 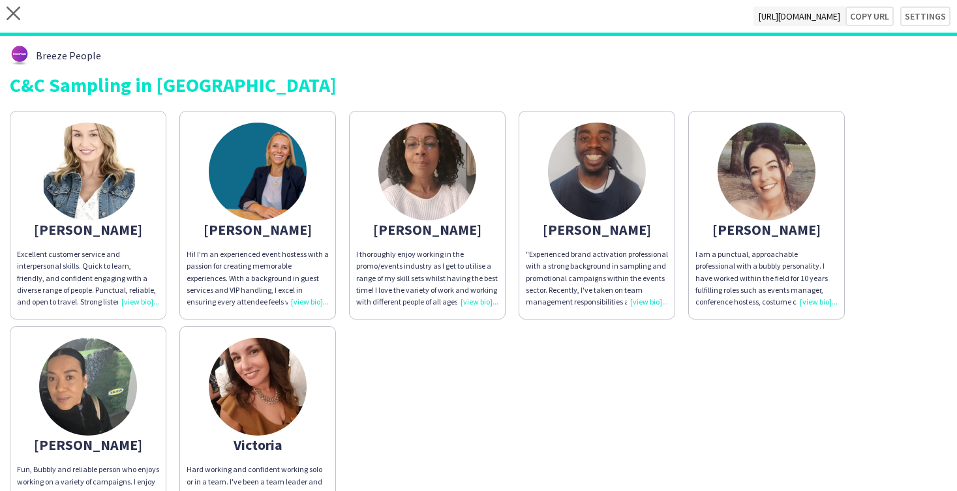 I want to click on img: thumb-62876bd588459.png, so click(x=20, y=55).